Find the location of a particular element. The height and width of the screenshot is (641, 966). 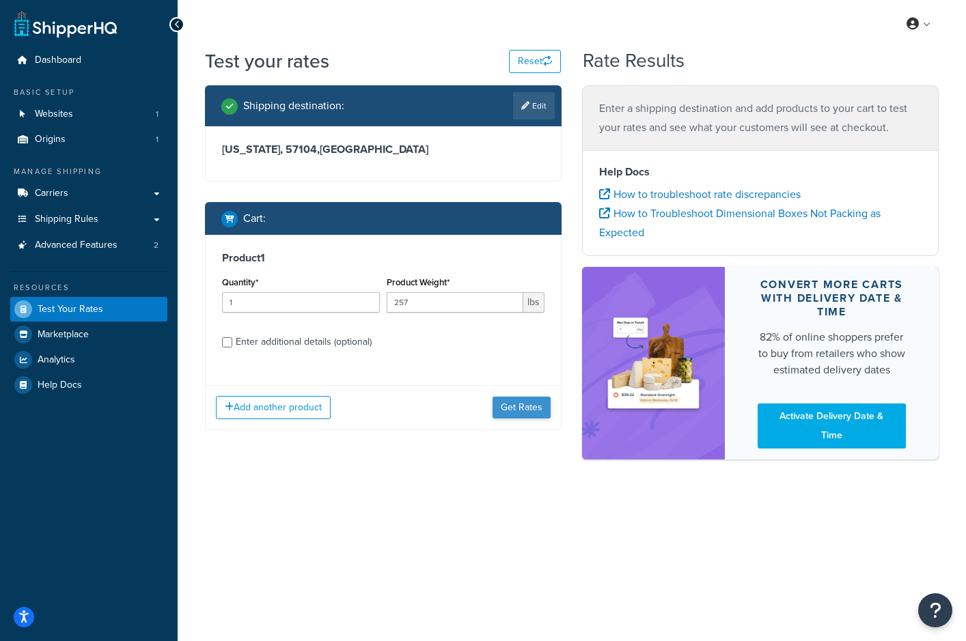

li: Dashboard is located at coordinates (89, 60).